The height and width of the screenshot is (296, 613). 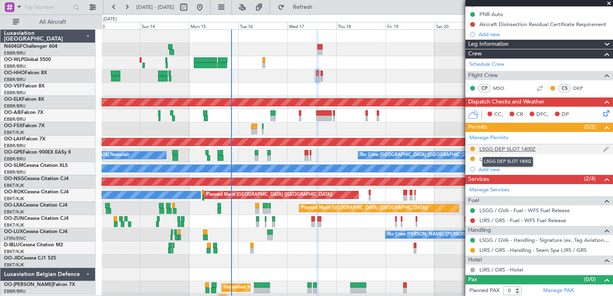 I want to click on span: OO-AIE, so click(x=12, y=113).